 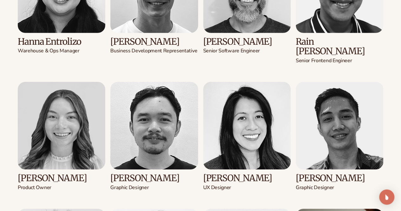 I want to click on p: Business Development Representative, so click(x=154, y=51).